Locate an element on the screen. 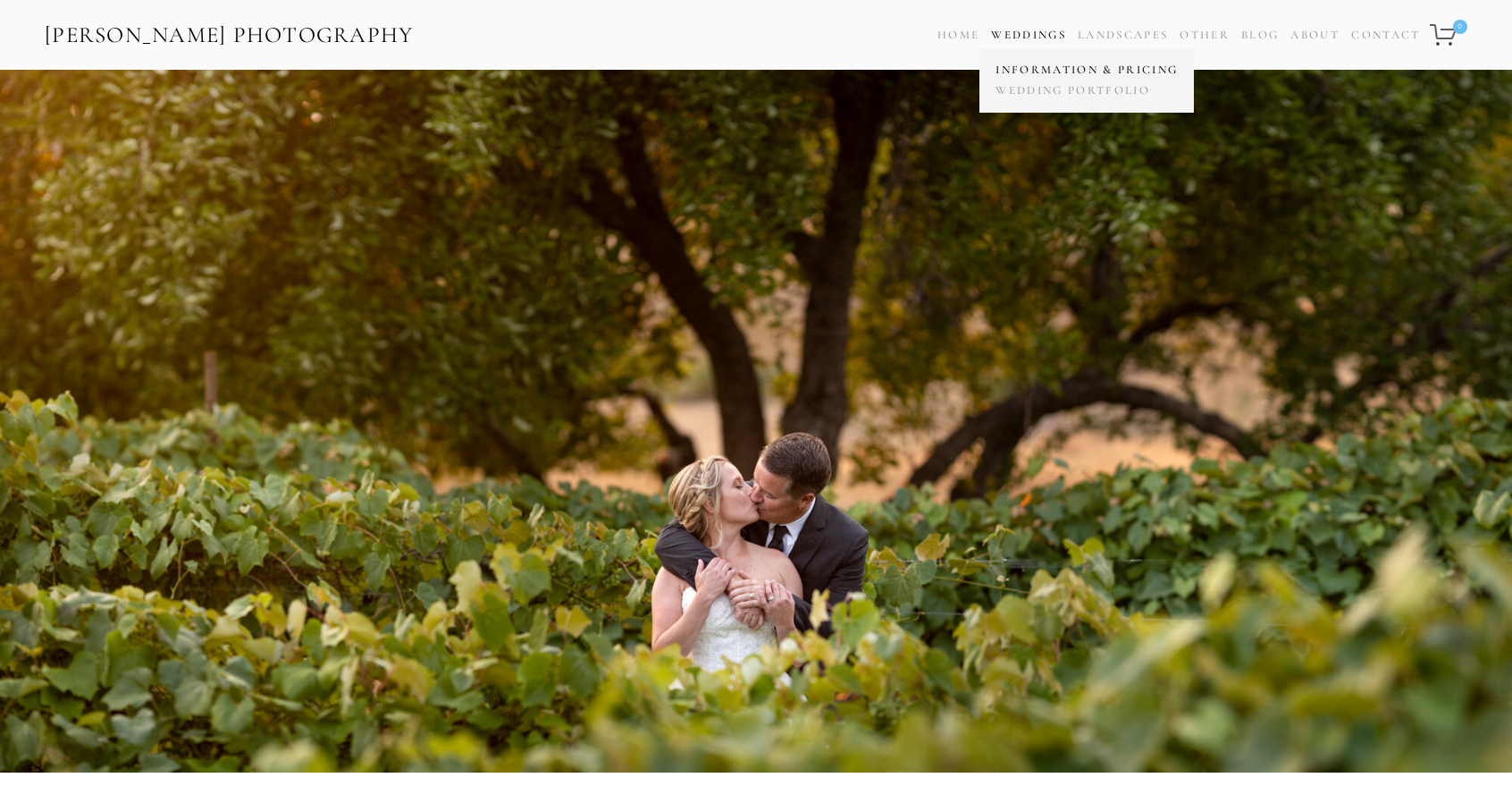 Image resolution: width=1512 pixels, height=803 pixels. a: Contact is located at coordinates (1385, 35).